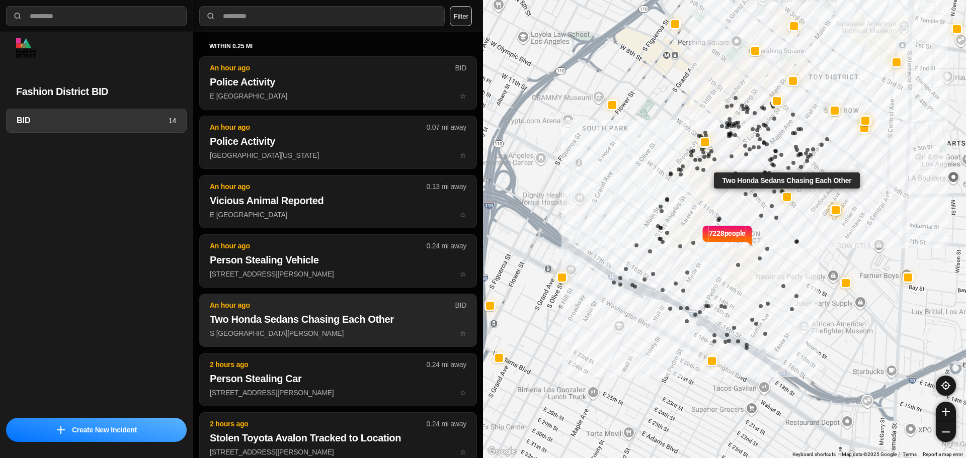 The image size is (966, 458). What do you see at coordinates (946, 432) in the screenshot?
I see `button: zoom-out` at bounding box center [946, 432].